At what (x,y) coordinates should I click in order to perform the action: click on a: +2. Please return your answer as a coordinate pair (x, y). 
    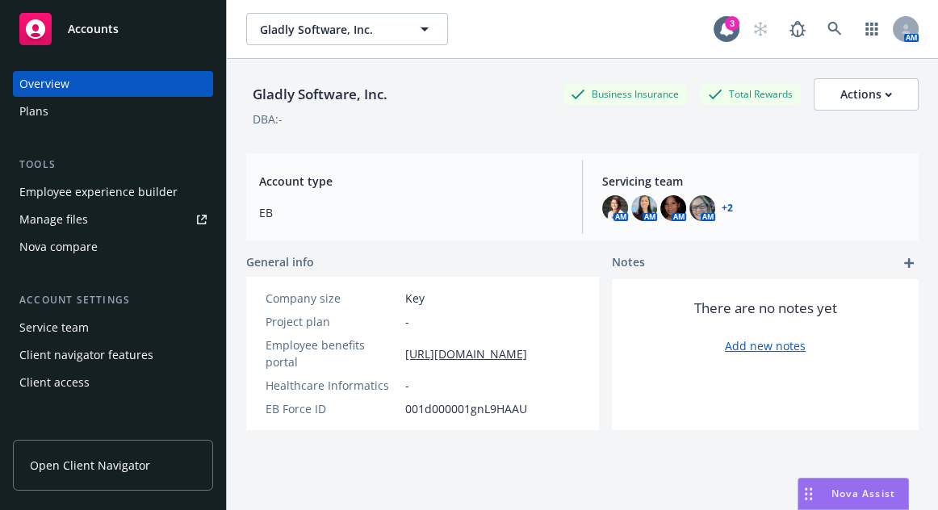
    Looking at the image, I should click on (728, 208).